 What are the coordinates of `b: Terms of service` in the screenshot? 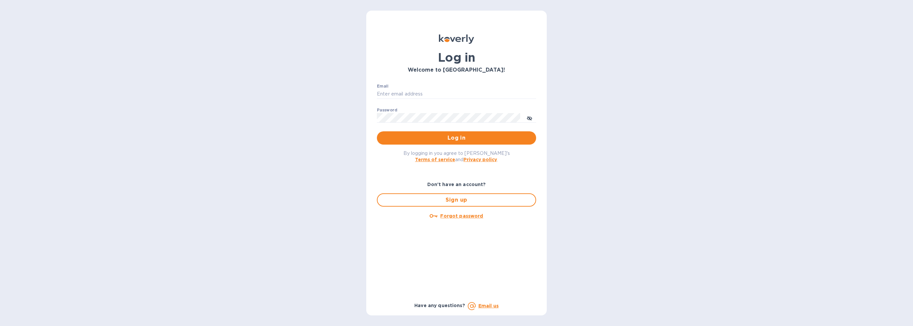 It's located at (435, 160).